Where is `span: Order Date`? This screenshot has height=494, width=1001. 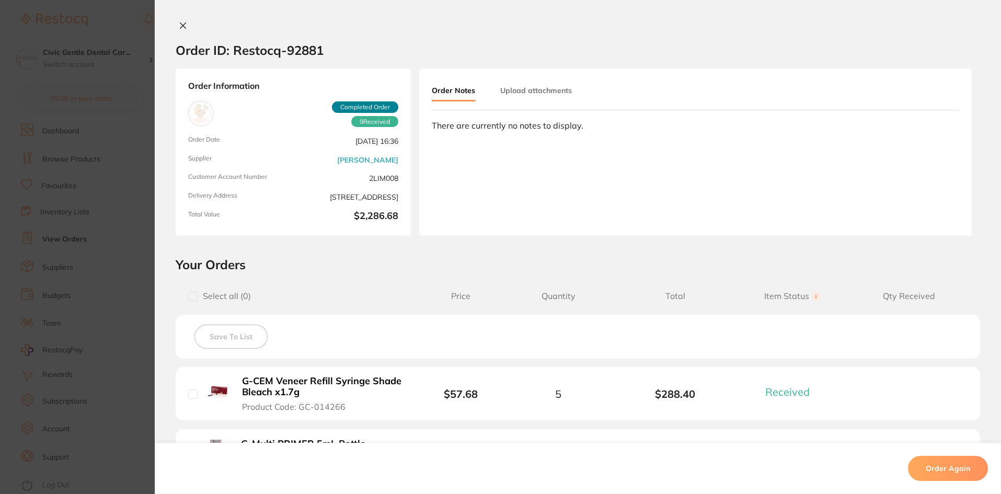
span: Order Date is located at coordinates (238, 141).